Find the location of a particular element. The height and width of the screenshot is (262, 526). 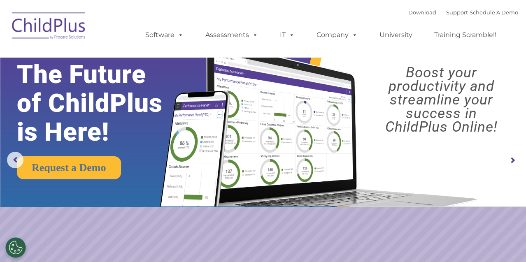

a: Download is located at coordinates (422, 12).